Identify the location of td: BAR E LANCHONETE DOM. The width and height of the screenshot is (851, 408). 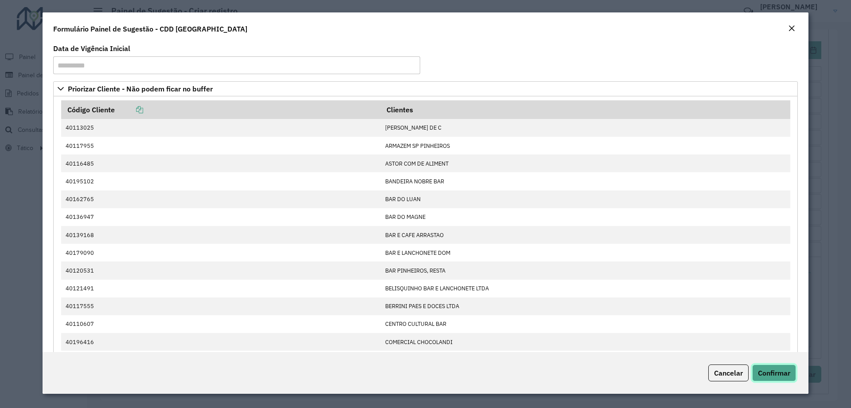
(585, 252).